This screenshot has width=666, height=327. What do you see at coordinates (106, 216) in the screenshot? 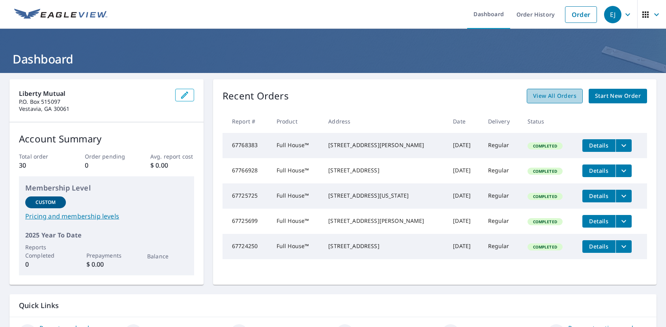
I see `a: Pricing and membership levels` at bounding box center [106, 216].